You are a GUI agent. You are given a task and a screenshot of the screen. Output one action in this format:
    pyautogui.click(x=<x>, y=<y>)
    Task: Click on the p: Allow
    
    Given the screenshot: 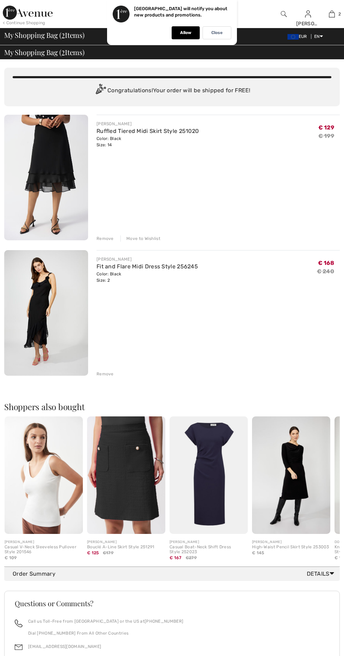 What is the action you would take?
    pyautogui.click(x=186, y=33)
    